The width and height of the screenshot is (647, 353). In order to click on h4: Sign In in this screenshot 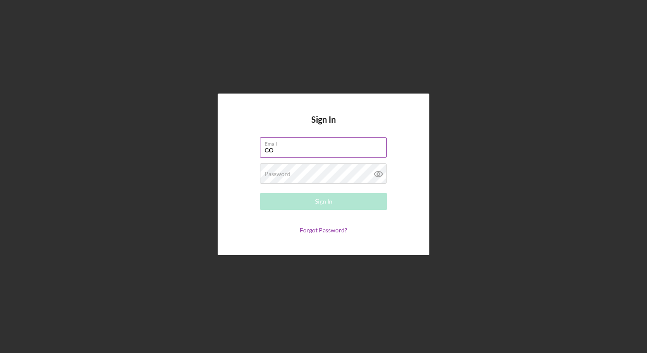, I will do `click(324, 126)`.